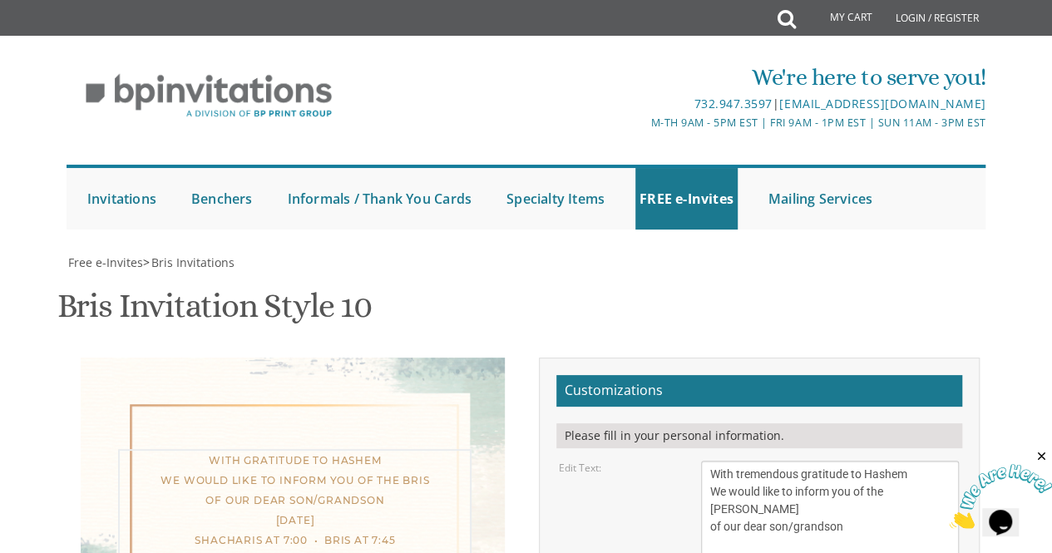 Image resolution: width=1052 pixels, height=553 pixels. What do you see at coordinates (580, 467) in the screenshot?
I see `label: Edit Text:` at bounding box center [580, 467].